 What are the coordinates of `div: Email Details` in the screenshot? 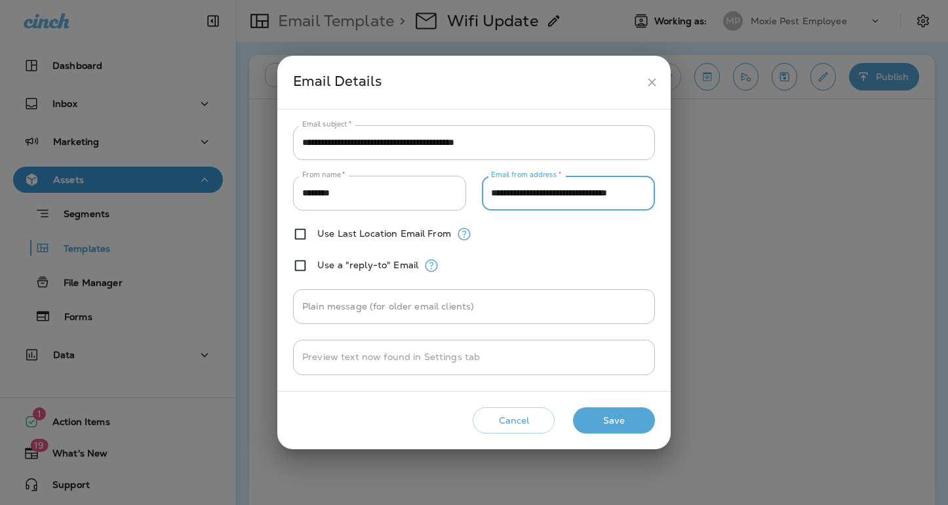 It's located at (466, 82).